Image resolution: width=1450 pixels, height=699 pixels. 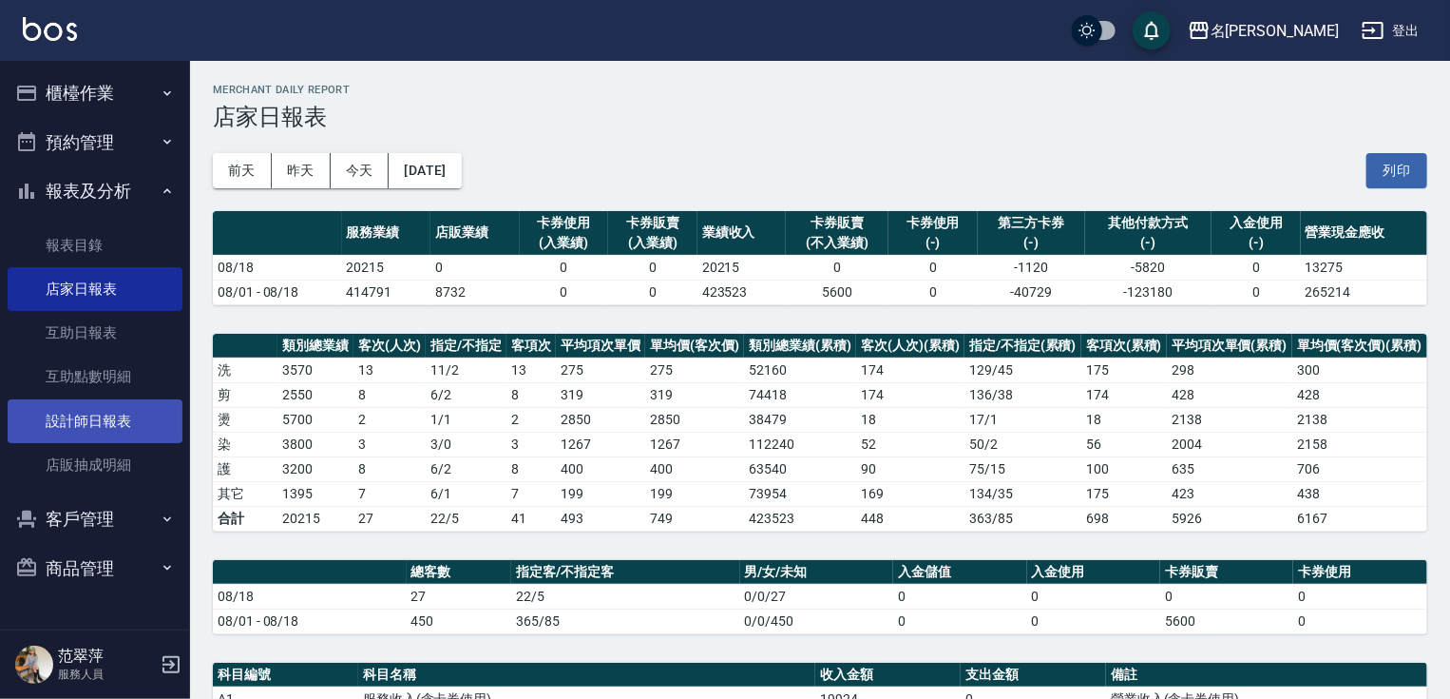 I want to click on div: (不入業績), so click(x=837, y=242).